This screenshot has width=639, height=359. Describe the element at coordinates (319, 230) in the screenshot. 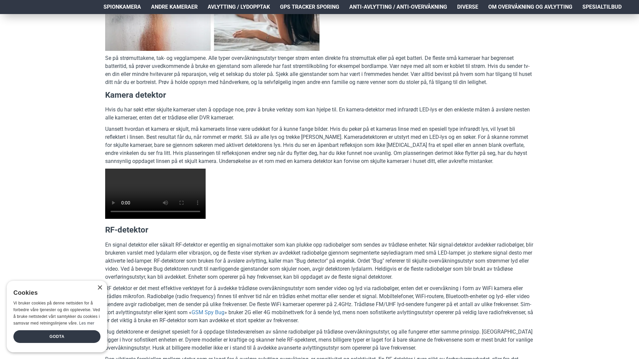

I see `h3: RF-detektor` at that location.